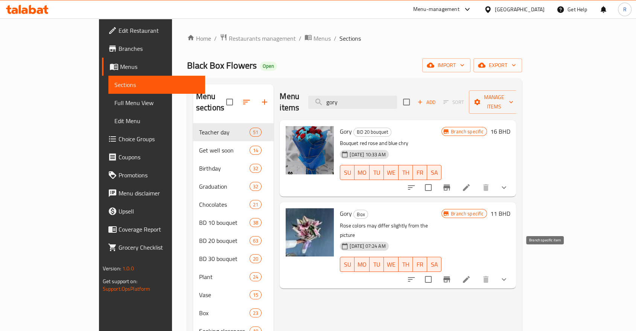  I want to click on span: Add, so click(426, 102).